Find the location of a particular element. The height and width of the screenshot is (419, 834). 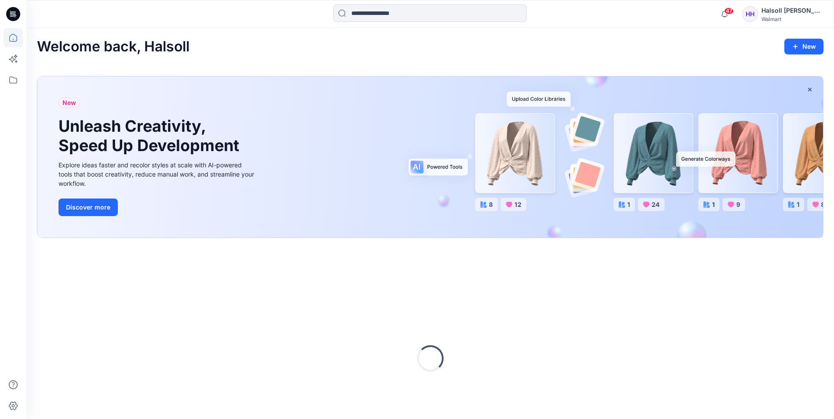

button: New is located at coordinates (803, 47).